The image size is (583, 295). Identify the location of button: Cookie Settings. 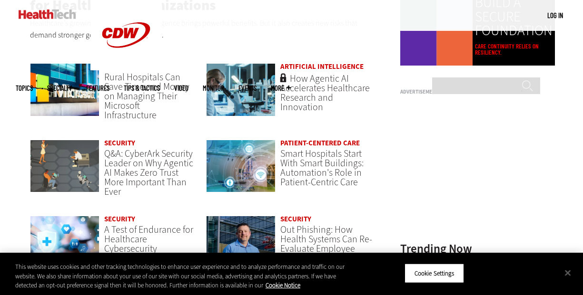
(434, 274).